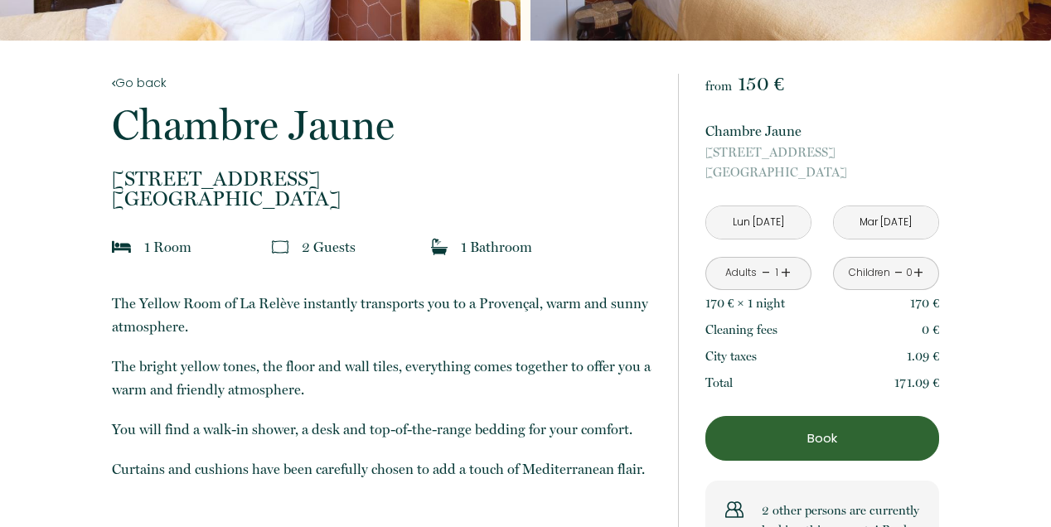 The height and width of the screenshot is (527, 1051). What do you see at coordinates (886, 222) in the screenshot?
I see `input: Check out` at bounding box center [886, 222].